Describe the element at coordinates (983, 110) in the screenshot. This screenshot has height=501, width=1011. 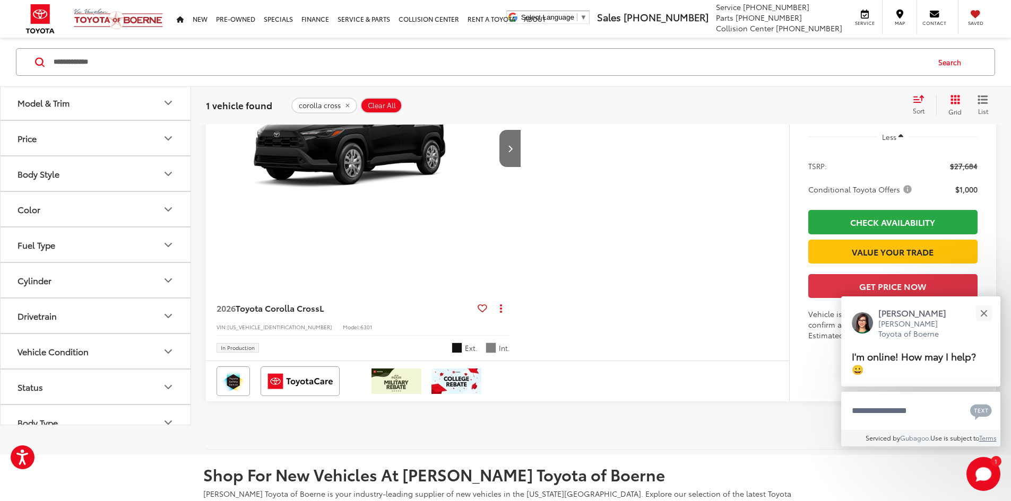
I see `span: List` at that location.